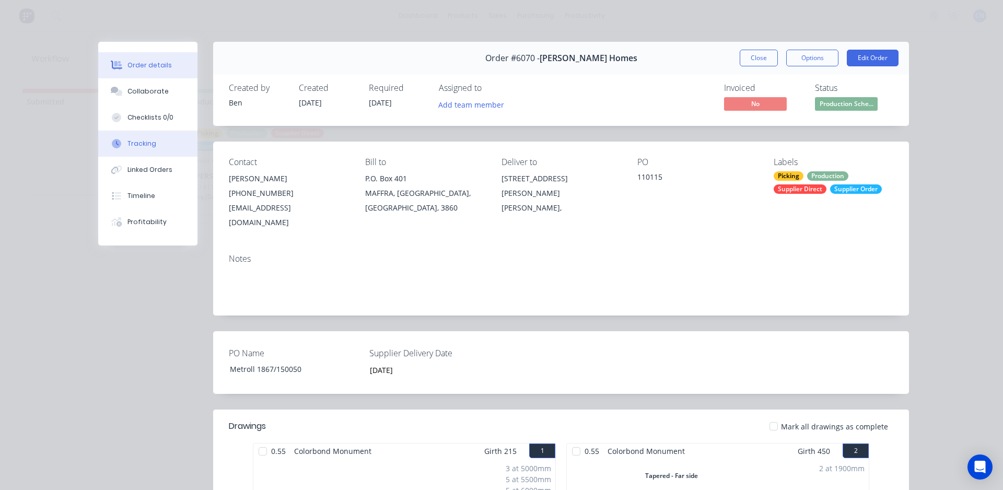 This screenshot has width=1003, height=490. Describe the element at coordinates (800, 189) in the screenshot. I see `div: Supplier Direct` at that location.